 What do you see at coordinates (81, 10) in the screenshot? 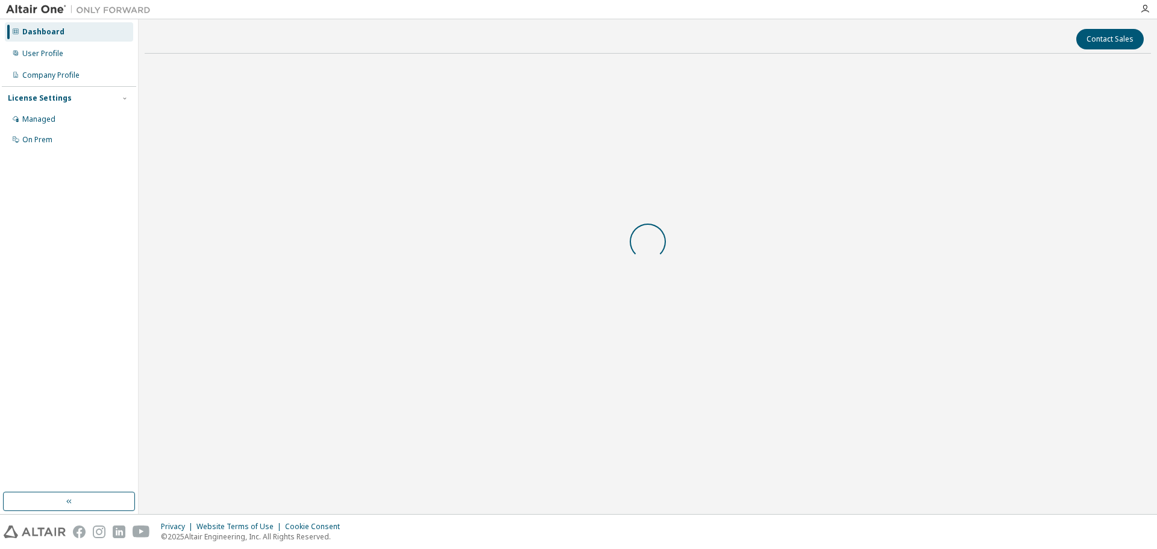
I see `img: Altair One` at bounding box center [81, 10].